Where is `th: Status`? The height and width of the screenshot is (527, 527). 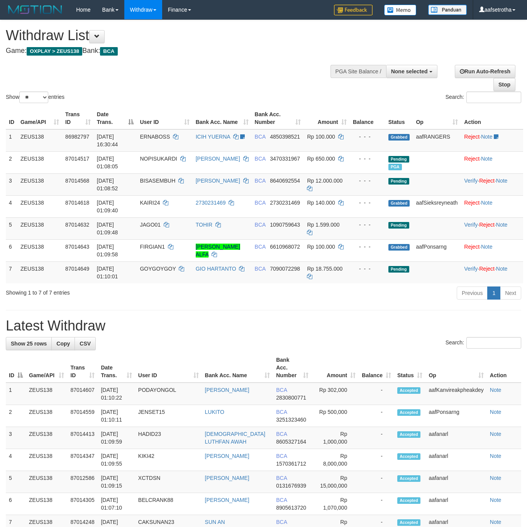 th: Status is located at coordinates (399, 118).